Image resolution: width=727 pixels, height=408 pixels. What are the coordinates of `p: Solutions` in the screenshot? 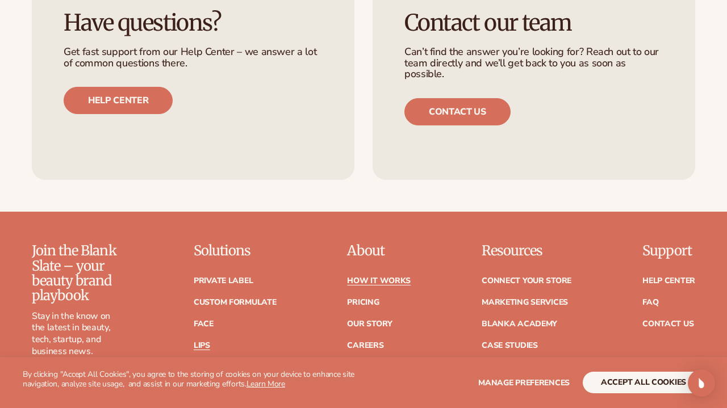 It's located at (235, 251).